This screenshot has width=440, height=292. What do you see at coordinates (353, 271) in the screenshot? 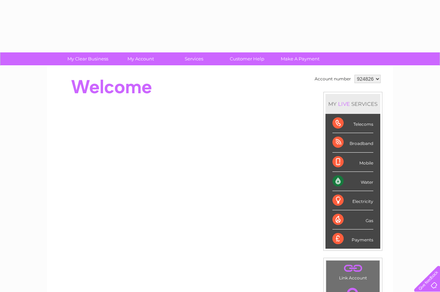
I see `td: Link Account` at bounding box center [353, 271].